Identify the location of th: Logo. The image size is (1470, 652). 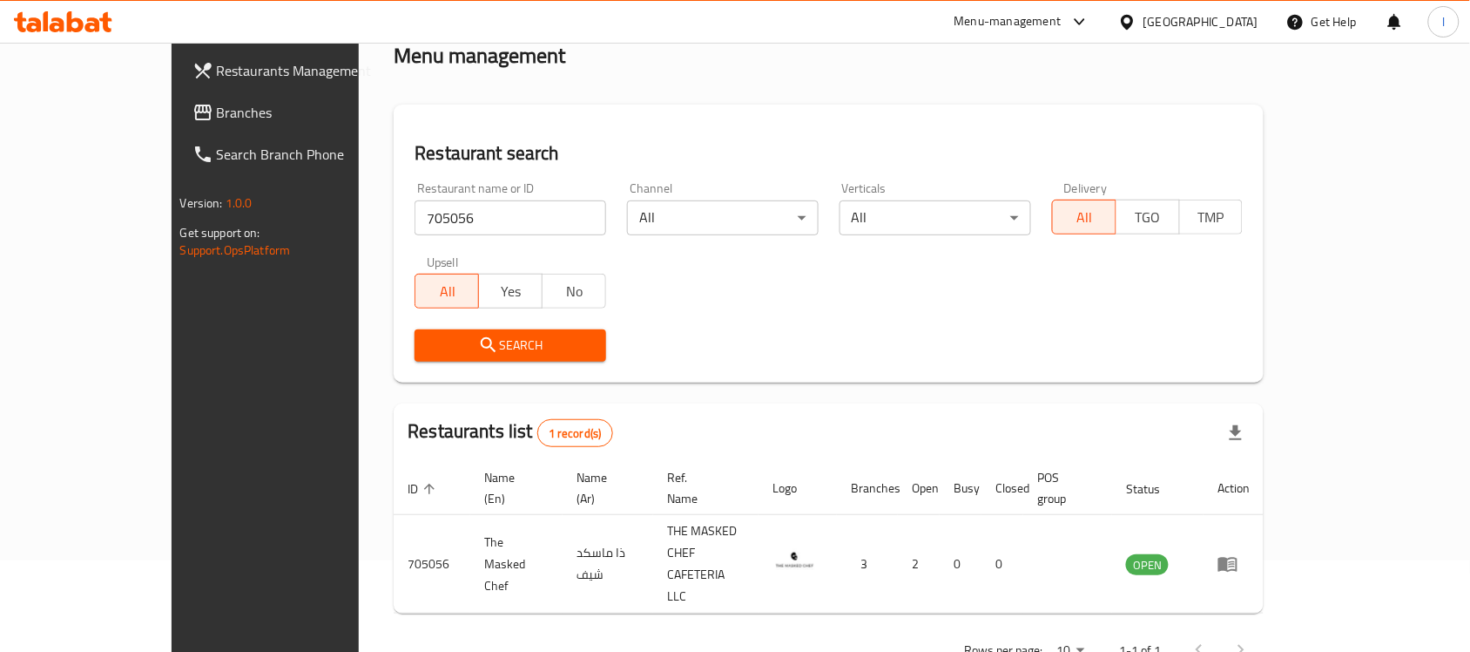
(798, 488).